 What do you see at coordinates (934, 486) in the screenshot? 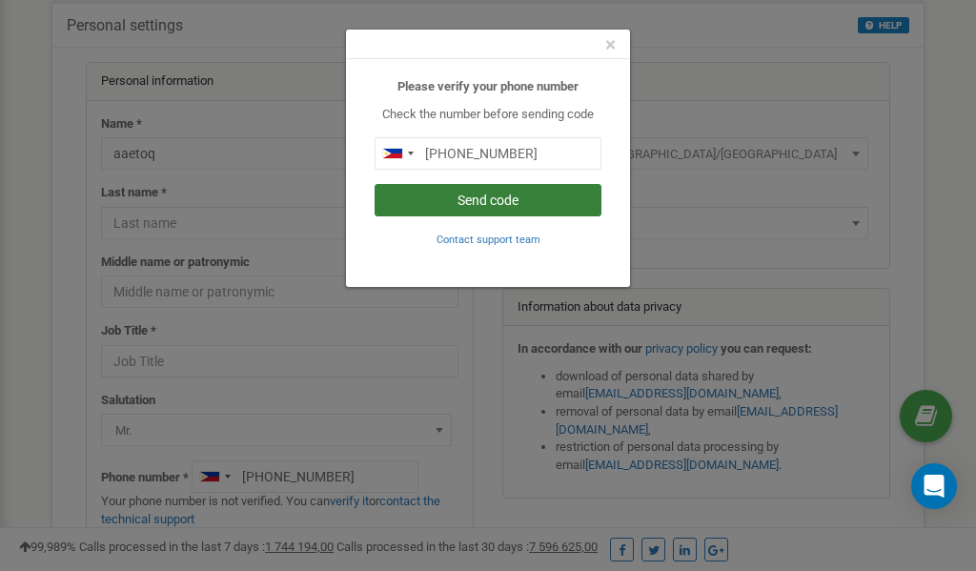
I see `div: Open Intercom Messenger` at bounding box center [934, 486].